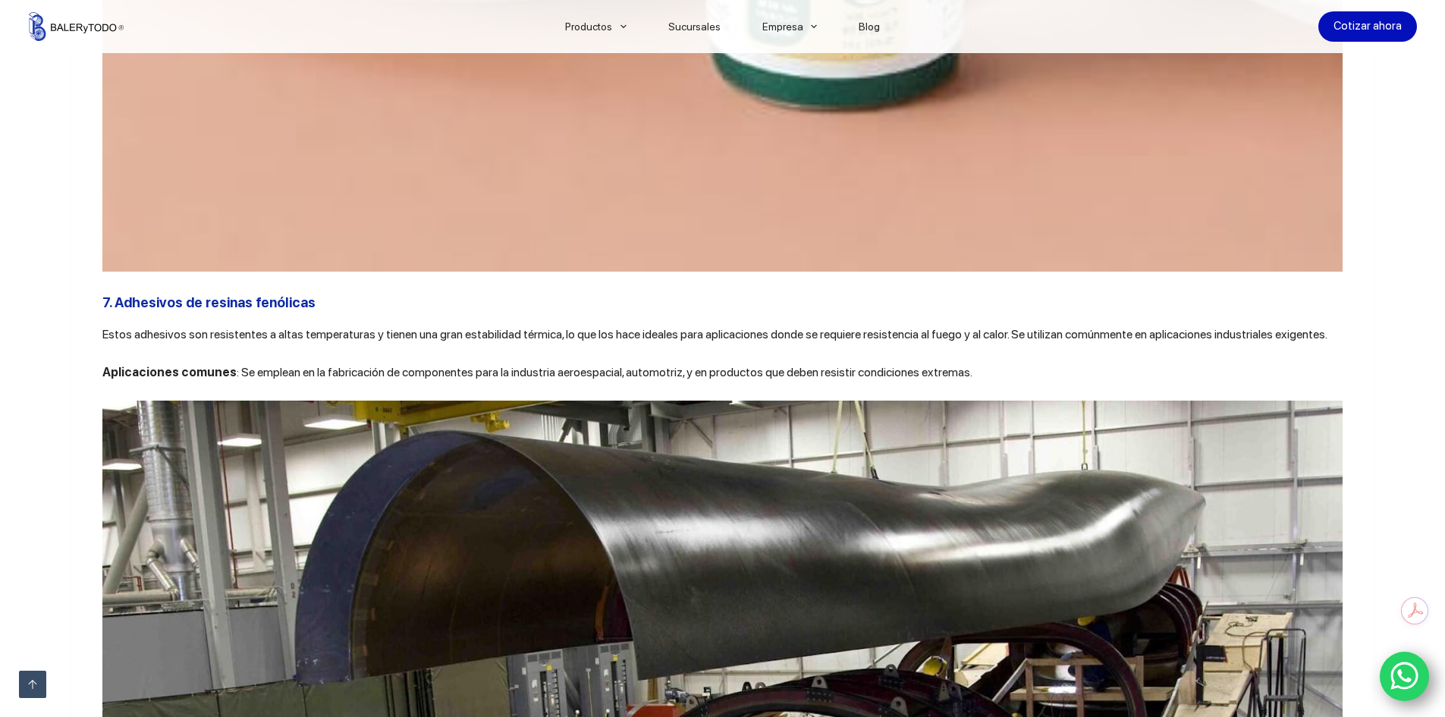  I want to click on img: Balerytodo, so click(76, 27).